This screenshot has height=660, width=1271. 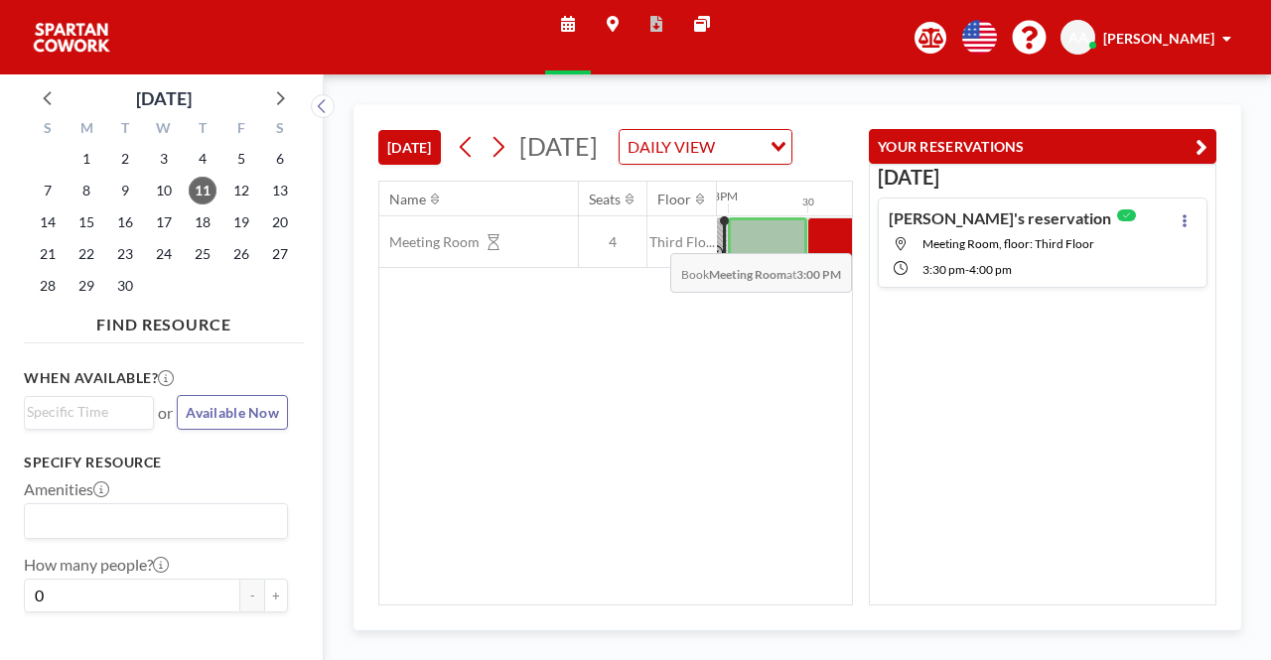 What do you see at coordinates (612, 242) in the screenshot?
I see `span: 4` at bounding box center [612, 242].